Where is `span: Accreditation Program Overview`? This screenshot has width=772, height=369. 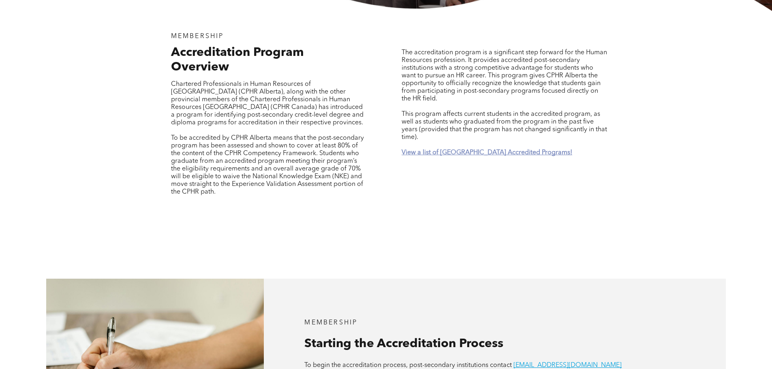 span: Accreditation Program Overview is located at coordinates (238, 60).